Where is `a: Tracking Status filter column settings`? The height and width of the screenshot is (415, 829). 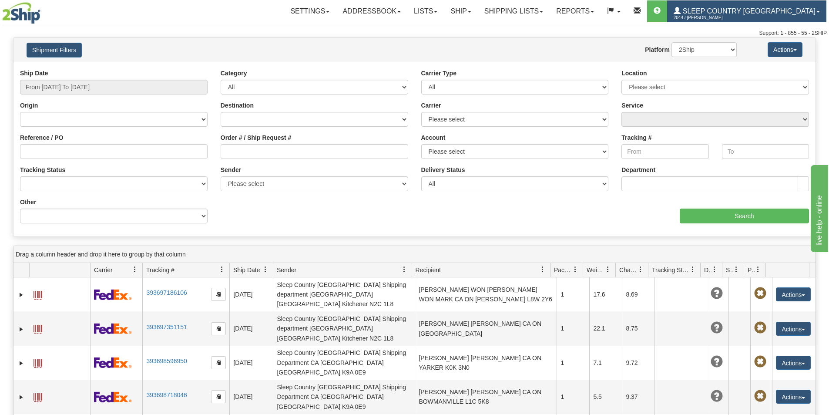 a: Tracking Status filter column settings is located at coordinates (693, 269).